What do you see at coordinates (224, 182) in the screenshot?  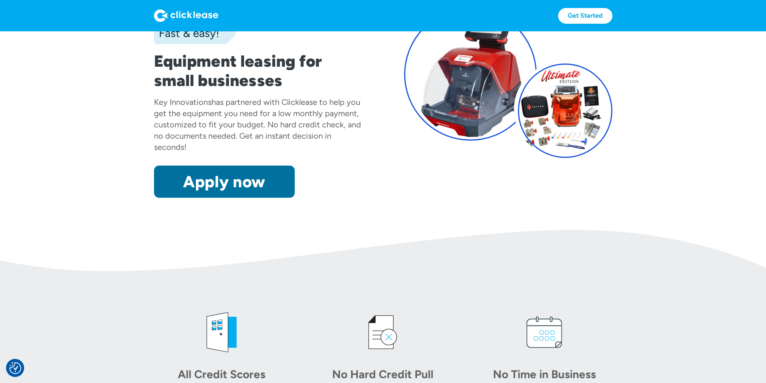 I see `a: Apply now` at bounding box center [224, 182].